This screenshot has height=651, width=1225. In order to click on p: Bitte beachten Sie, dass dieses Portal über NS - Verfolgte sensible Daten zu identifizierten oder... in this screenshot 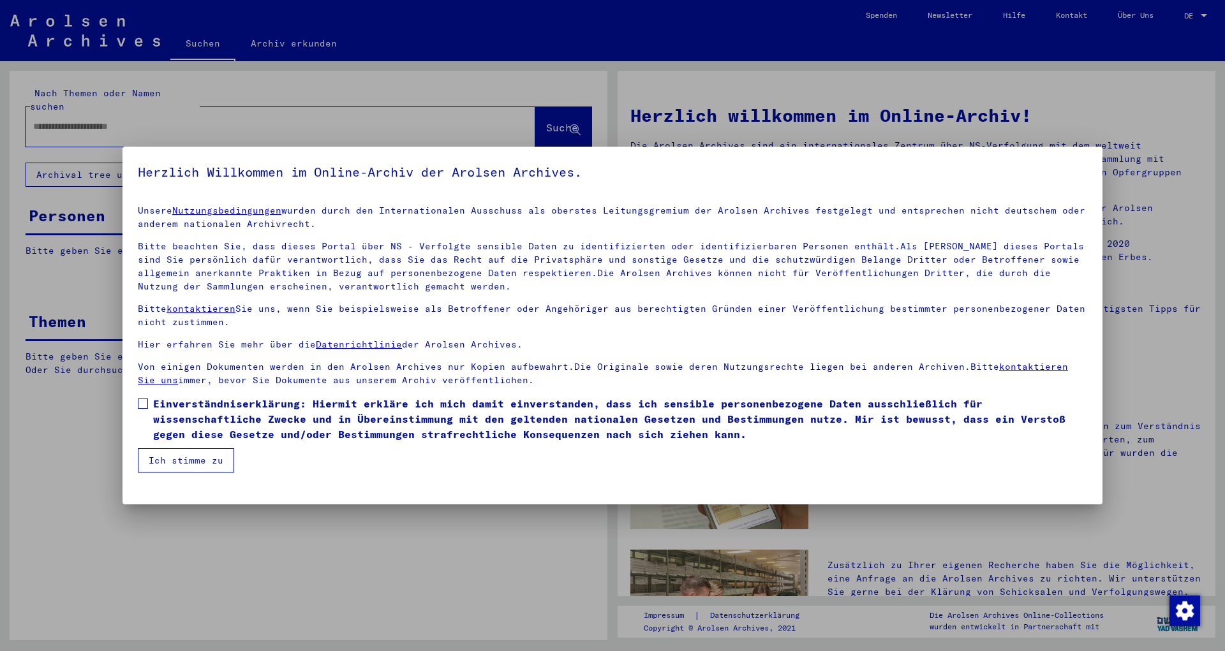, I will do `click(613, 267)`.